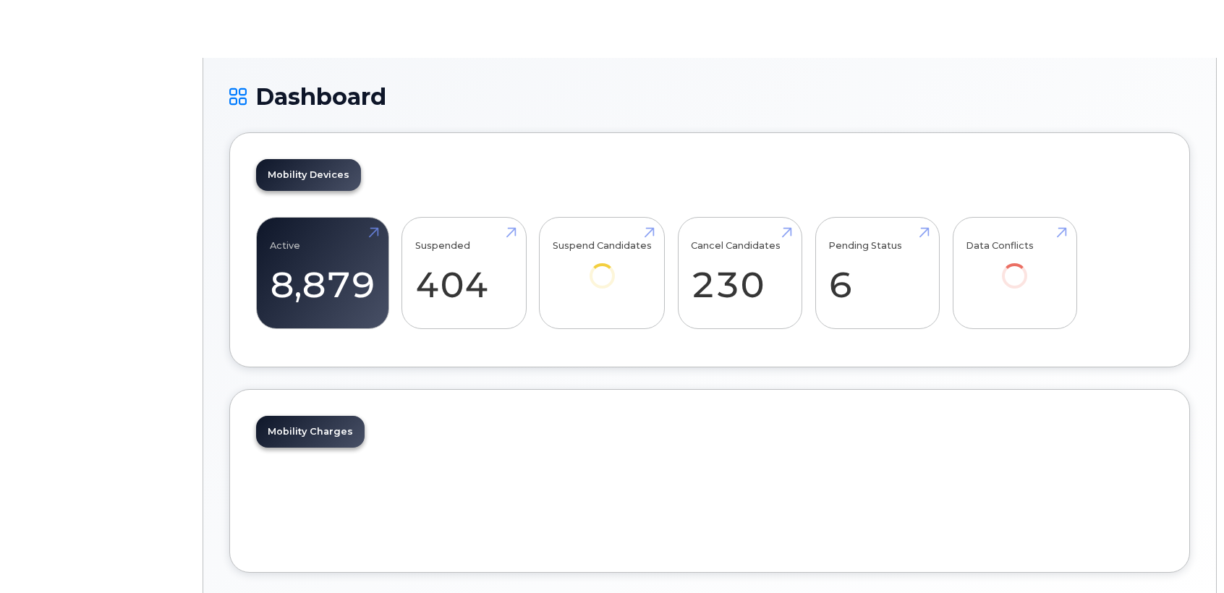  Describe the element at coordinates (310, 432) in the screenshot. I see `a: Mobility Charges` at that location.